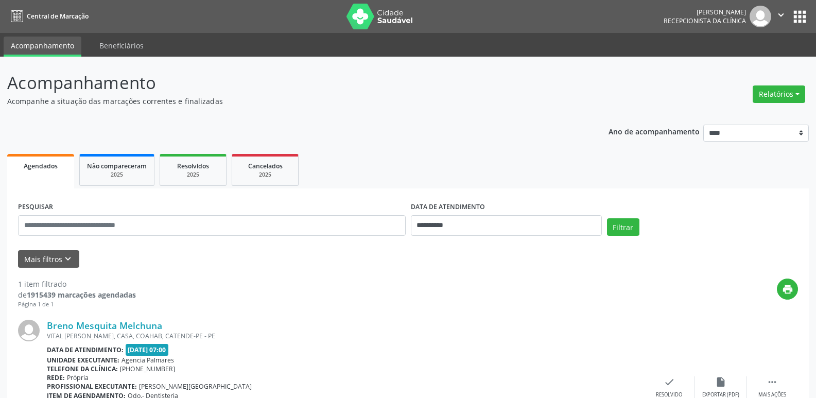  What do you see at coordinates (705, 21) in the screenshot?
I see `span: Recepcionista da clínica` at bounding box center [705, 21].